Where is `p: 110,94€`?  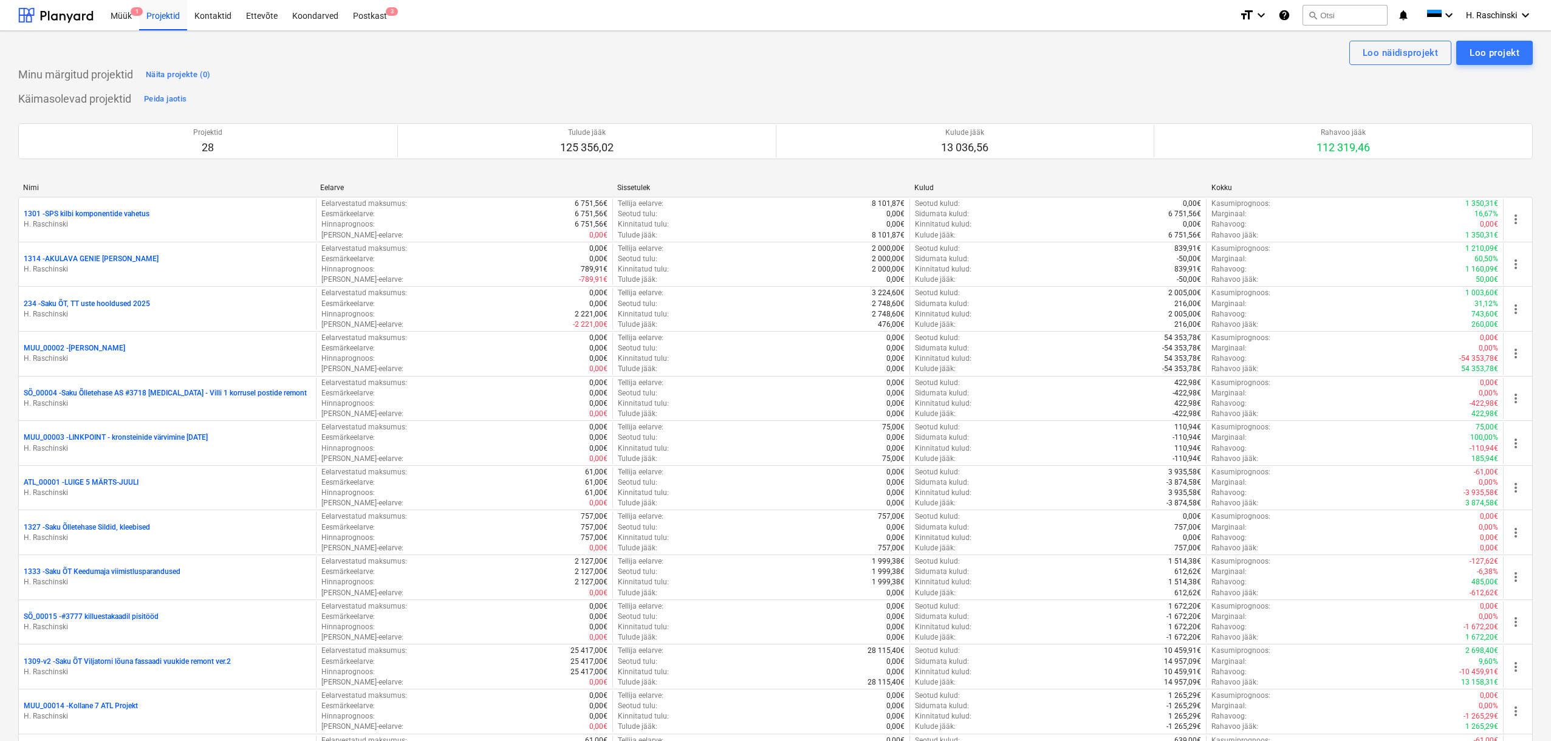
p: 110,94€ is located at coordinates (1188, 427).